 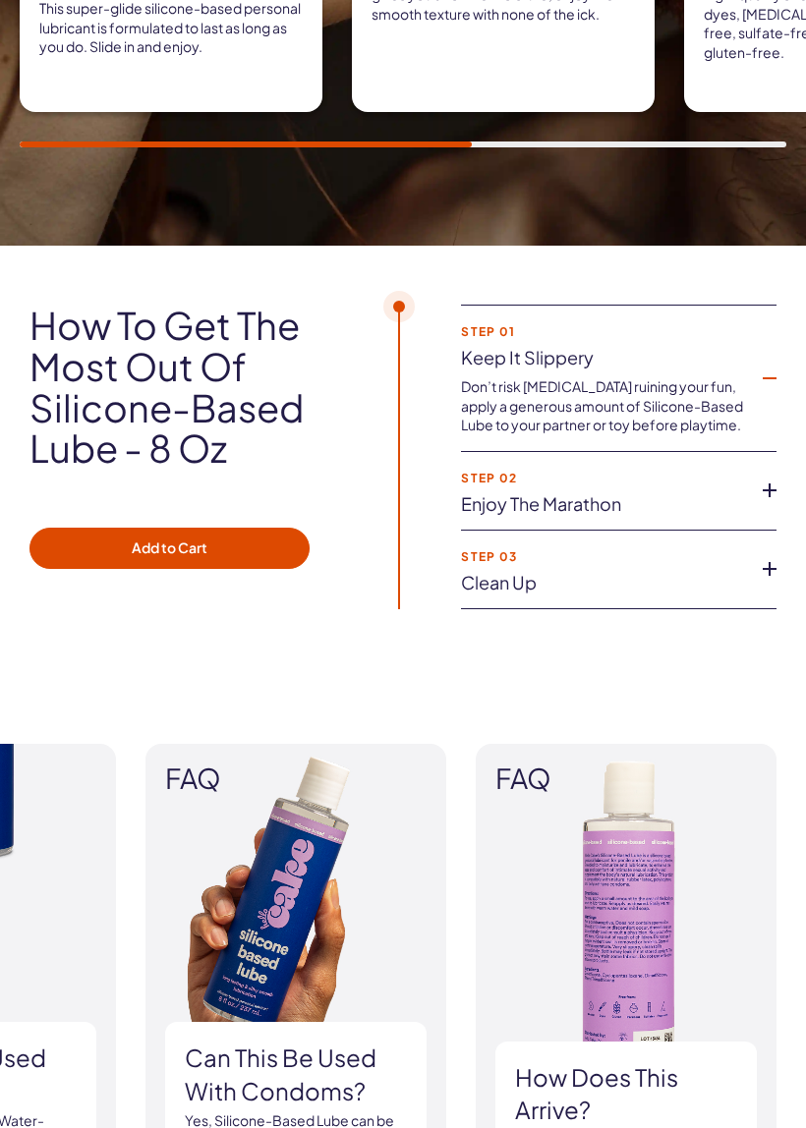 I want to click on h3: Can this be used with condoms?, so click(x=296, y=1074).